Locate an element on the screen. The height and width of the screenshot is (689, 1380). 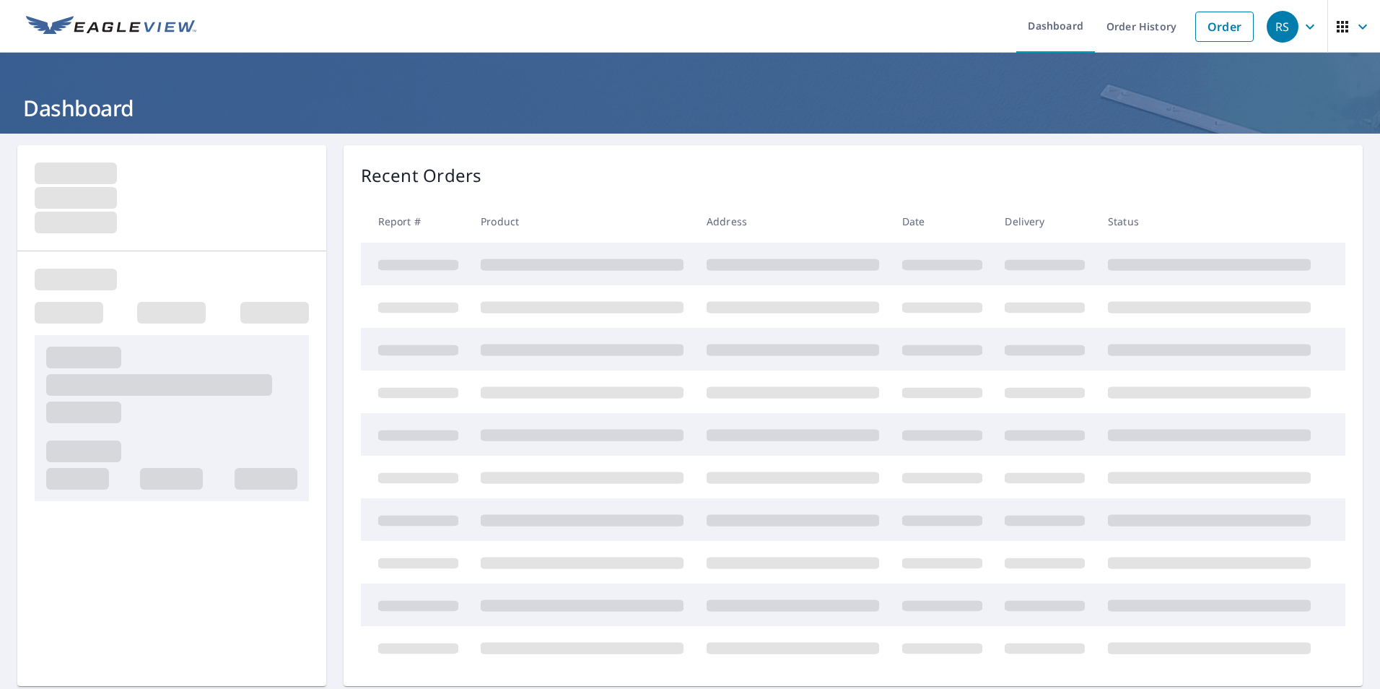
p: Recent Orders is located at coordinates (422, 175).